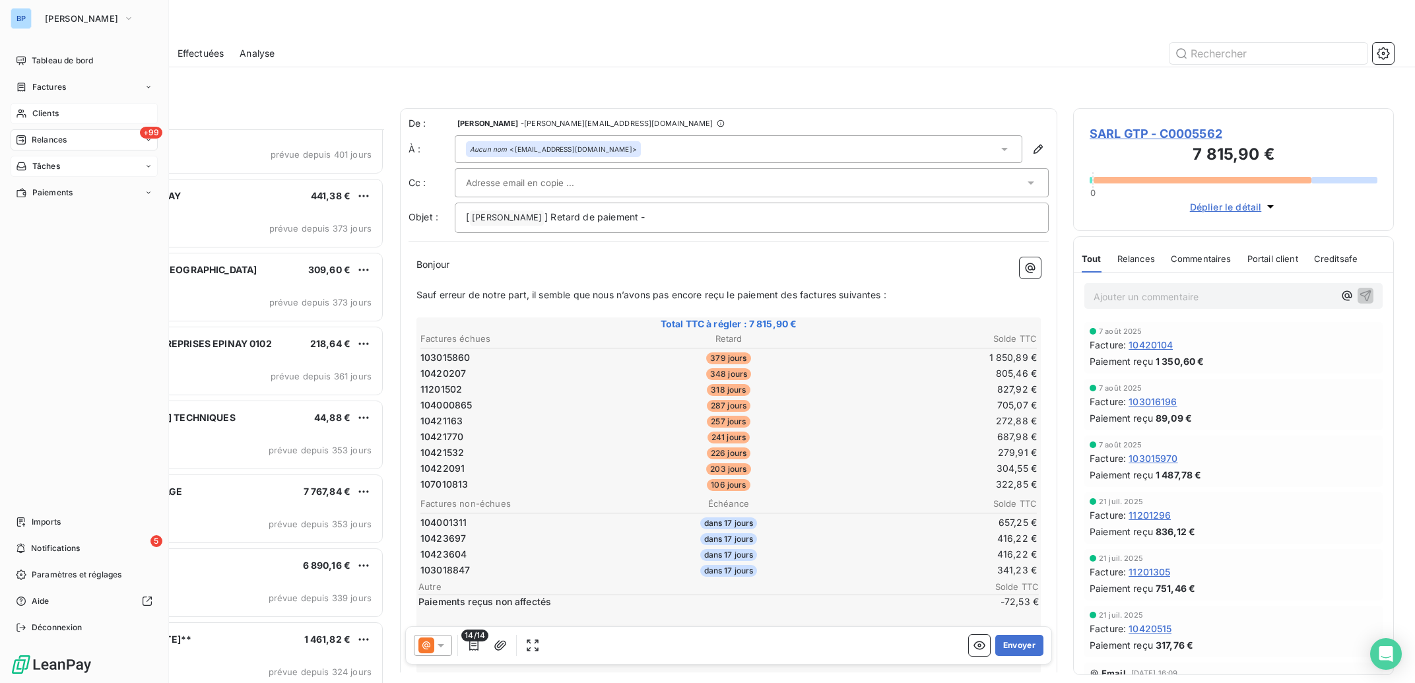  What do you see at coordinates (1176, 588) in the screenshot?
I see `span: 751,46 €` at bounding box center [1176, 588].